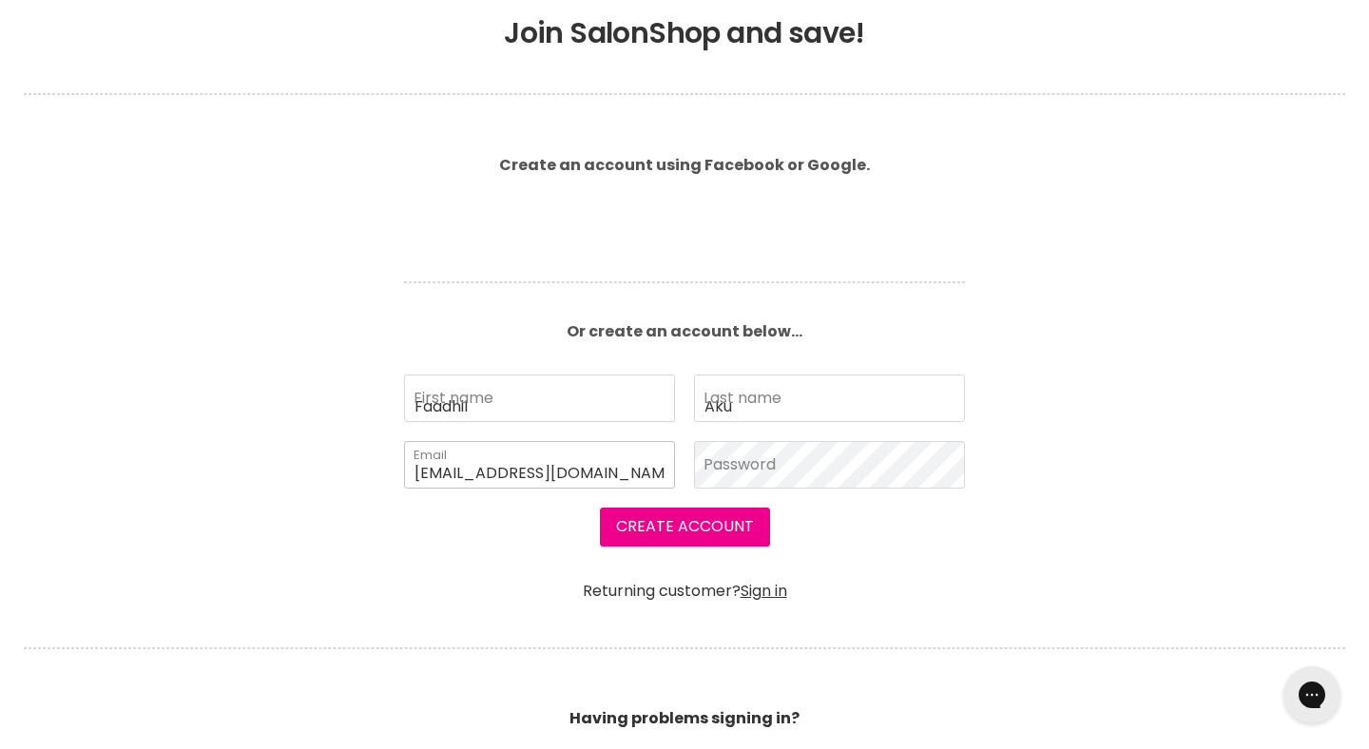 The height and width of the screenshot is (749, 1369). Describe the element at coordinates (685, 718) in the screenshot. I see `b: Having problems signing in?` at that location.